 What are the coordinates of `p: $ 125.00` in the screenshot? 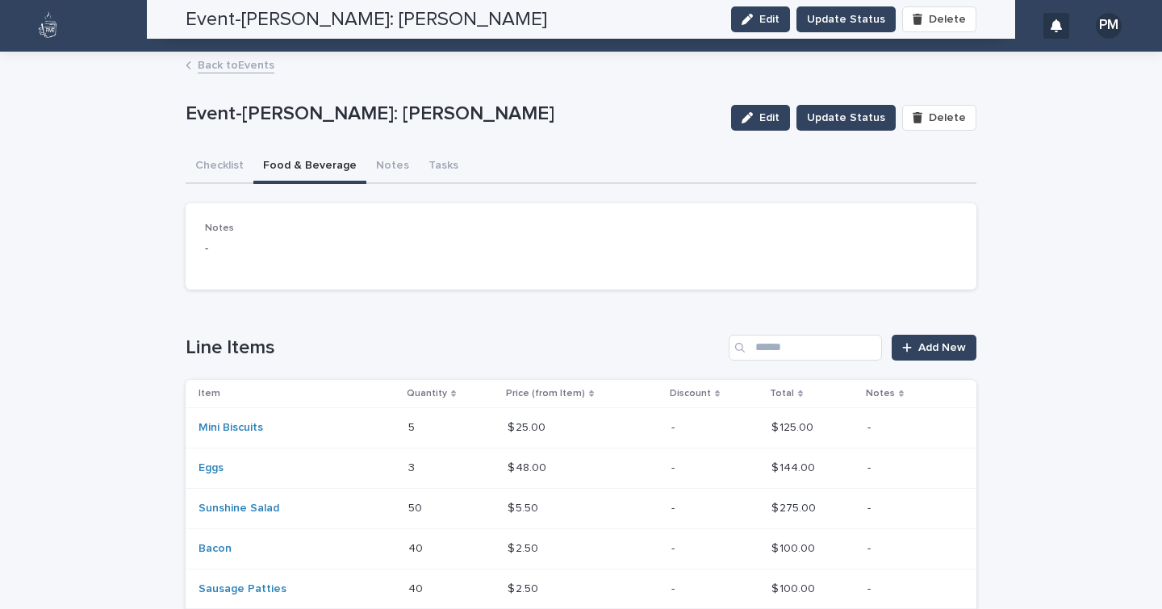 It's located at (794, 426).